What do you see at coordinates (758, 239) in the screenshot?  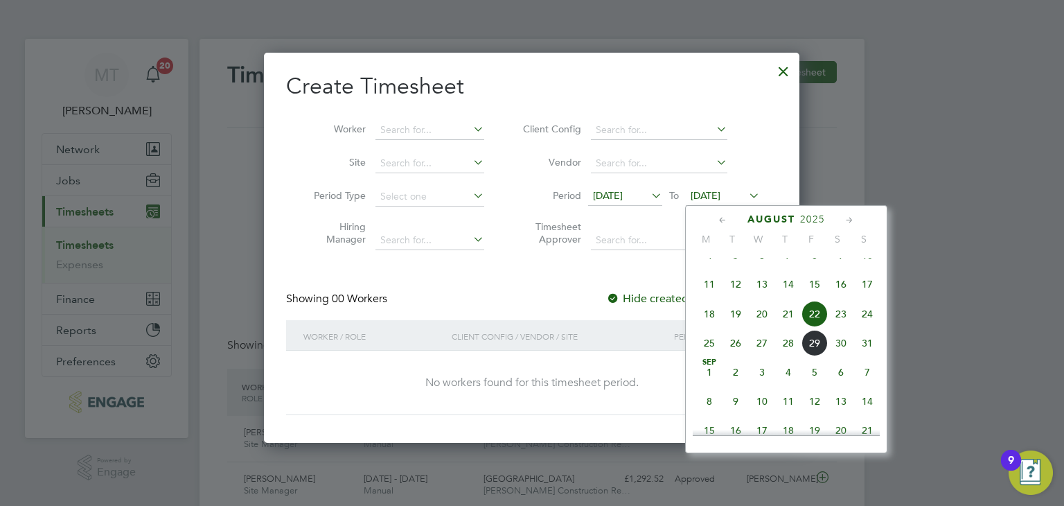 I see `span: W` at bounding box center [758, 239].